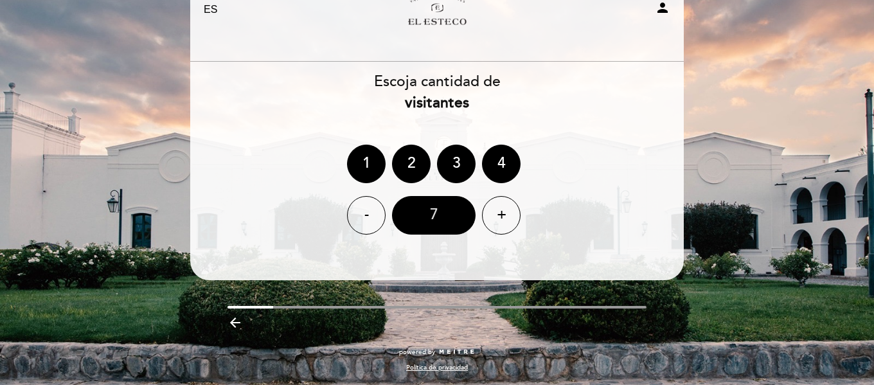 The width and height of the screenshot is (874, 385). I want to click on a: Política de privacidad, so click(437, 367).